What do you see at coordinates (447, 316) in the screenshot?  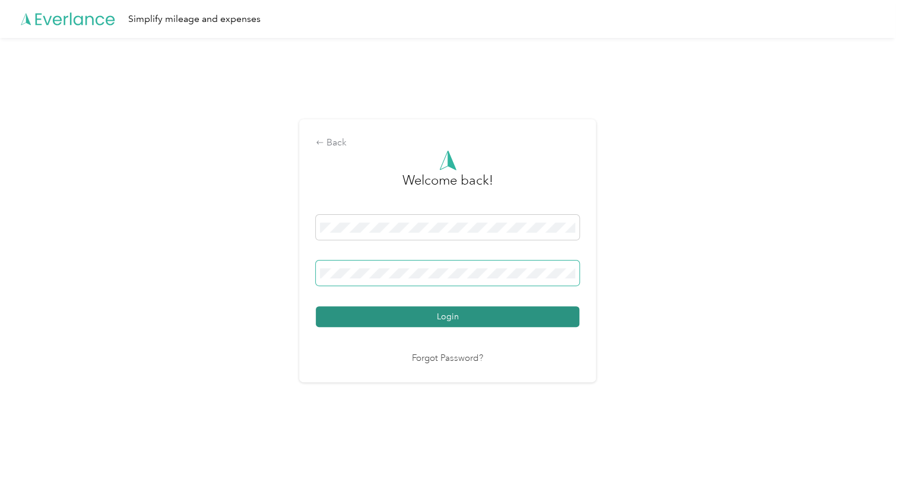 I see `button: Login` at bounding box center [447, 316].